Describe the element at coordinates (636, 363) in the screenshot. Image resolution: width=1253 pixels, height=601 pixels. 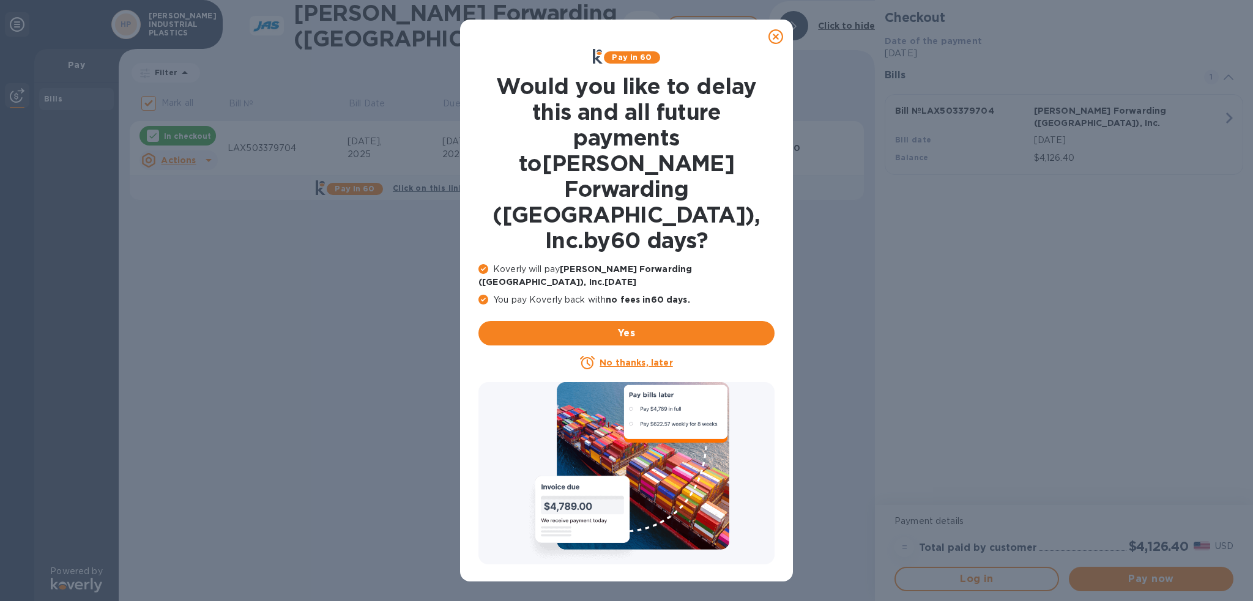
I see `u: No thanks, later` at that location.